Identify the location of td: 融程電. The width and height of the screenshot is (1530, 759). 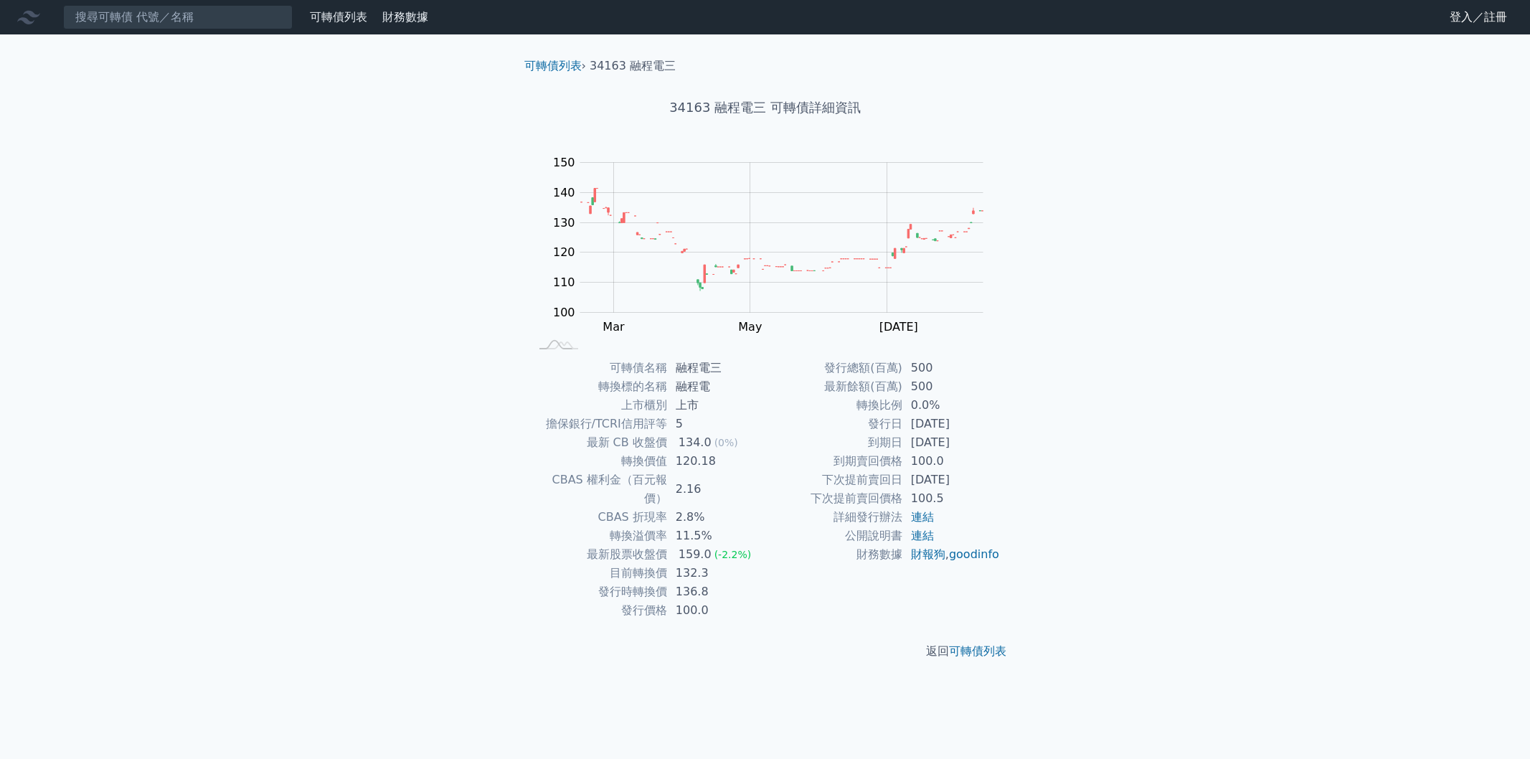
(716, 387).